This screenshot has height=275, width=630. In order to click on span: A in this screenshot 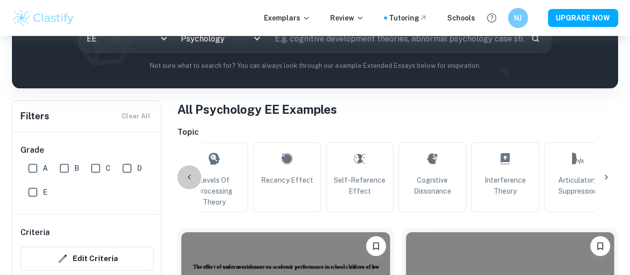, I will do `click(45, 168)`.